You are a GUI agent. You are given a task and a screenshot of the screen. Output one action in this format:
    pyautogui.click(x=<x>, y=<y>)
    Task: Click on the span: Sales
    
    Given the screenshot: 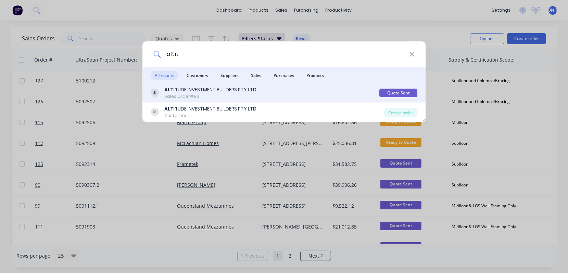 What is the action you would take?
    pyautogui.click(x=256, y=75)
    